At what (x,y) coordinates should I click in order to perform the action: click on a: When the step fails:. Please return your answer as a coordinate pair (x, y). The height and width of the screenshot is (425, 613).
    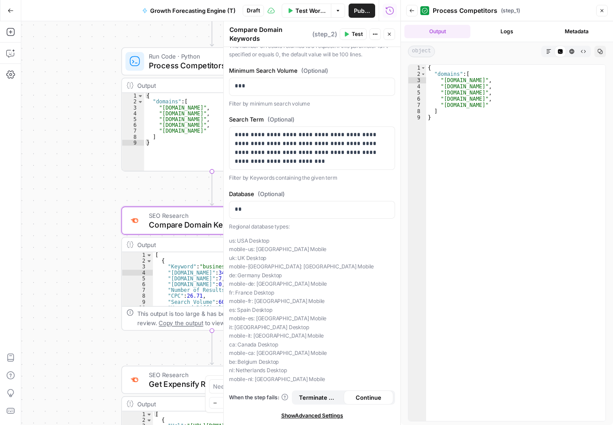
    Looking at the image, I should click on (259, 397).